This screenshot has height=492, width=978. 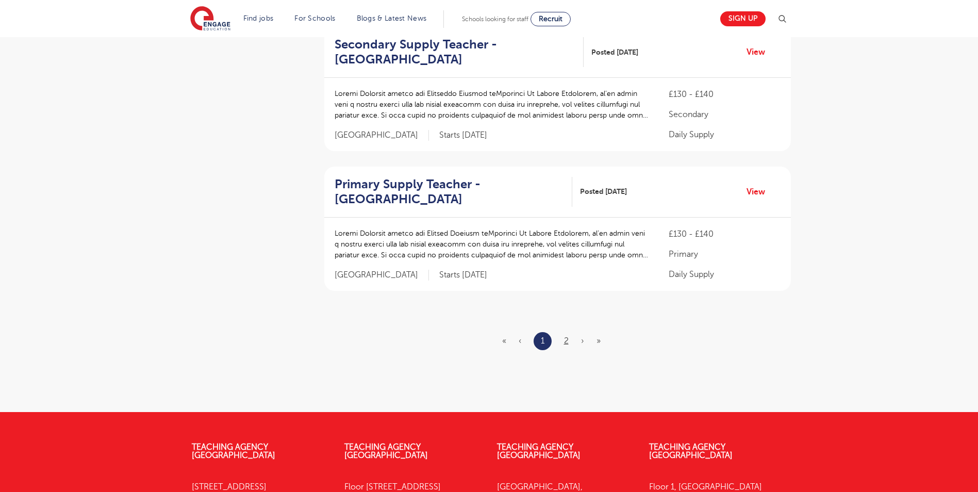 I want to click on p: Loremi Dolorsit ametco adi Elitsed Doeiusm teMporinci Ut Labore Etdolorem, al’en admin veni q nos..., so click(x=491, y=244).